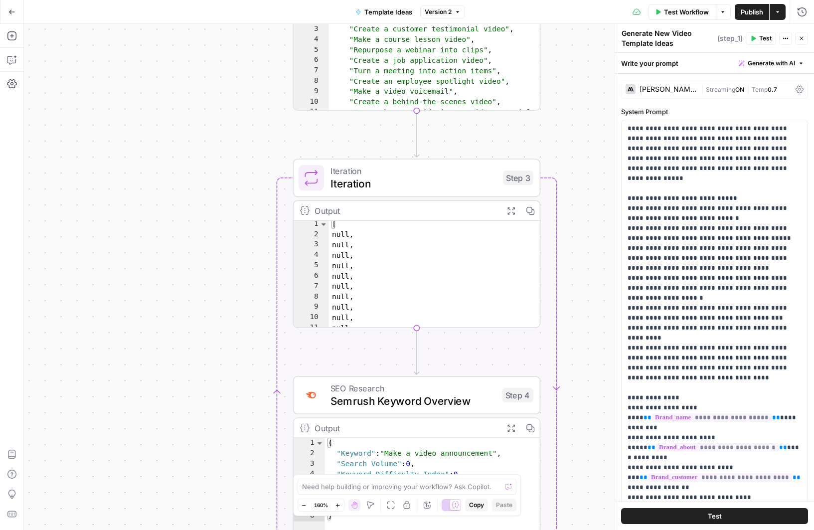 This screenshot has height=530, width=814. I want to click on div: IterationIterationStep 3Output[null,null,null,null,null,null,null,null,null,null,, so click(416, 243).